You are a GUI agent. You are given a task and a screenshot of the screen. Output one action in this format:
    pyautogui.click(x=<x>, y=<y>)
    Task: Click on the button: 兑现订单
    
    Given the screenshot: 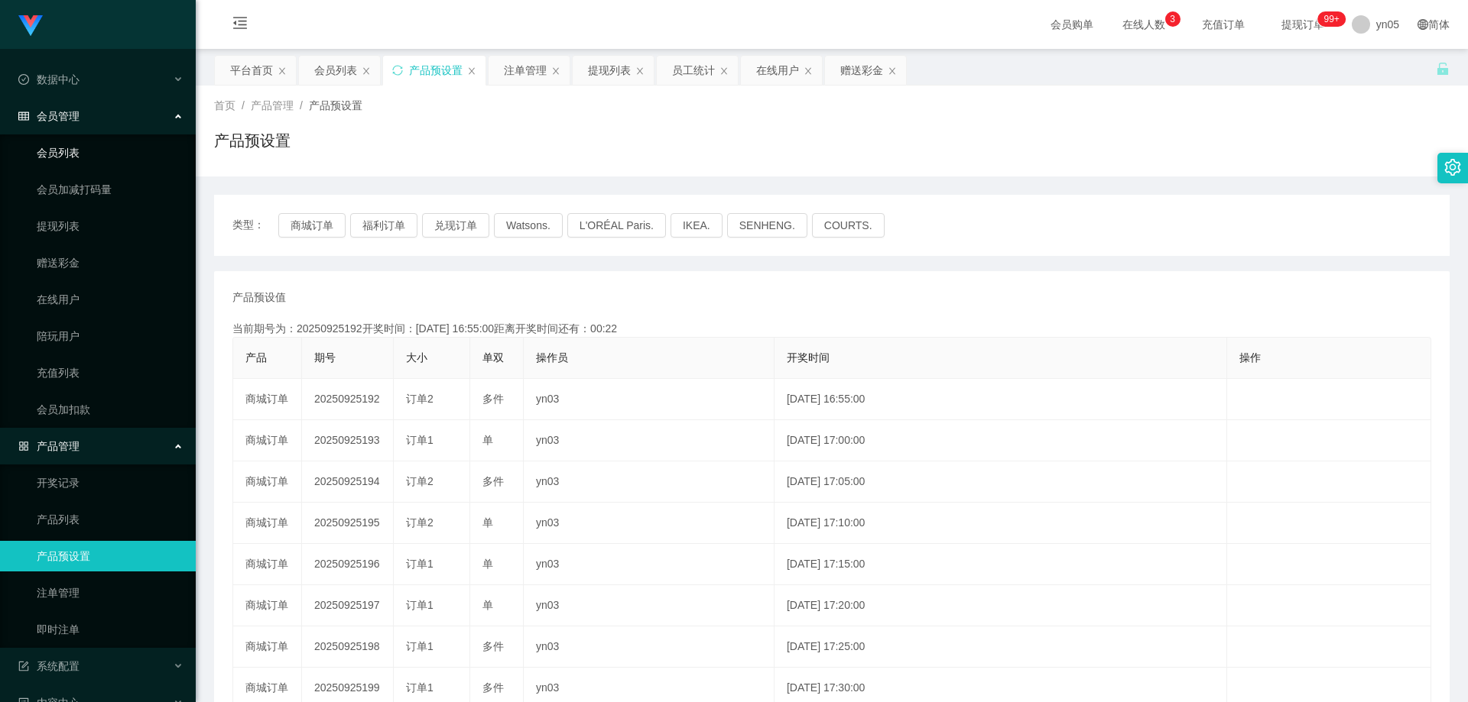 What is the action you would take?
    pyautogui.click(x=456, y=225)
    